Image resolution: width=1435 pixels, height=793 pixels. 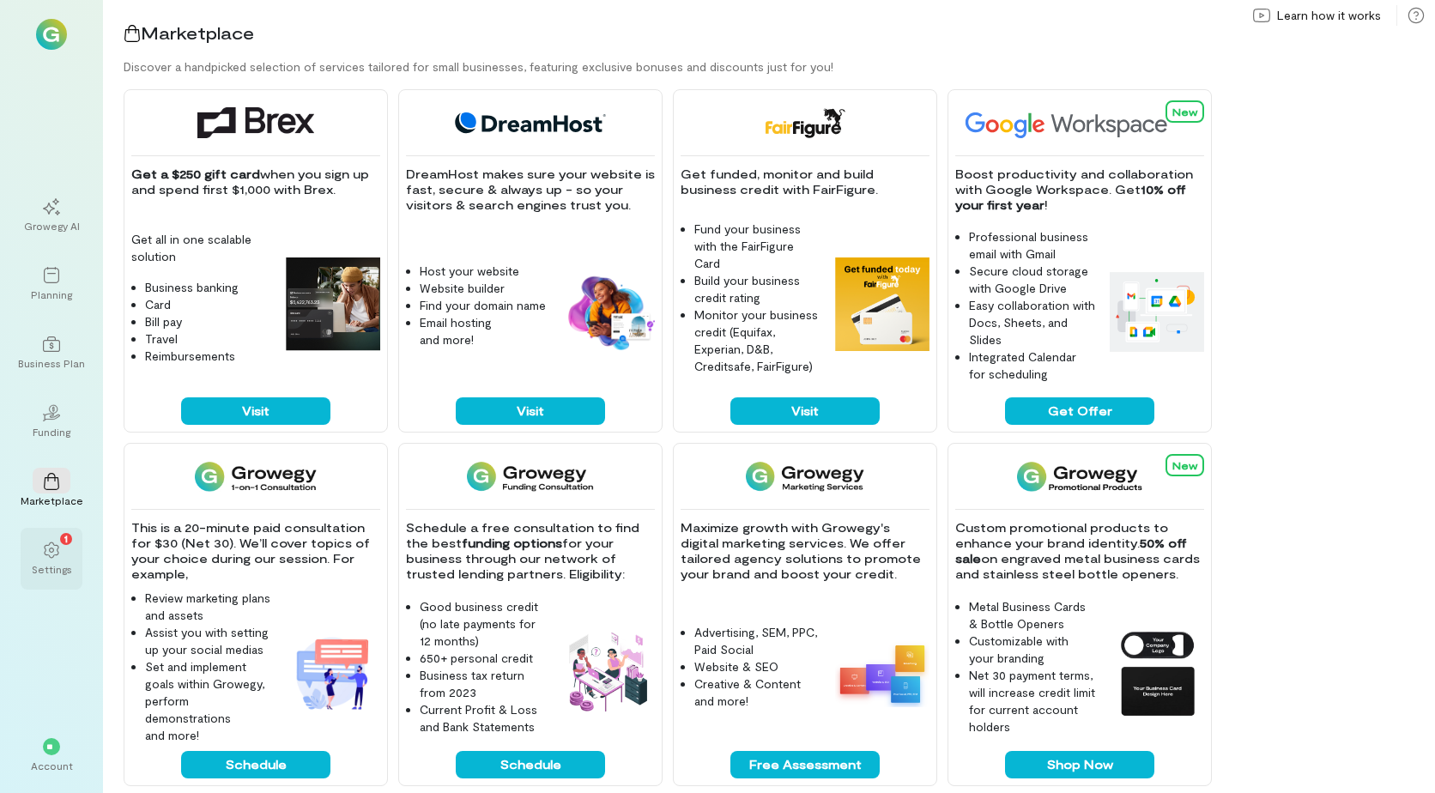 I want to click on button: Get Offer, so click(x=1080, y=411).